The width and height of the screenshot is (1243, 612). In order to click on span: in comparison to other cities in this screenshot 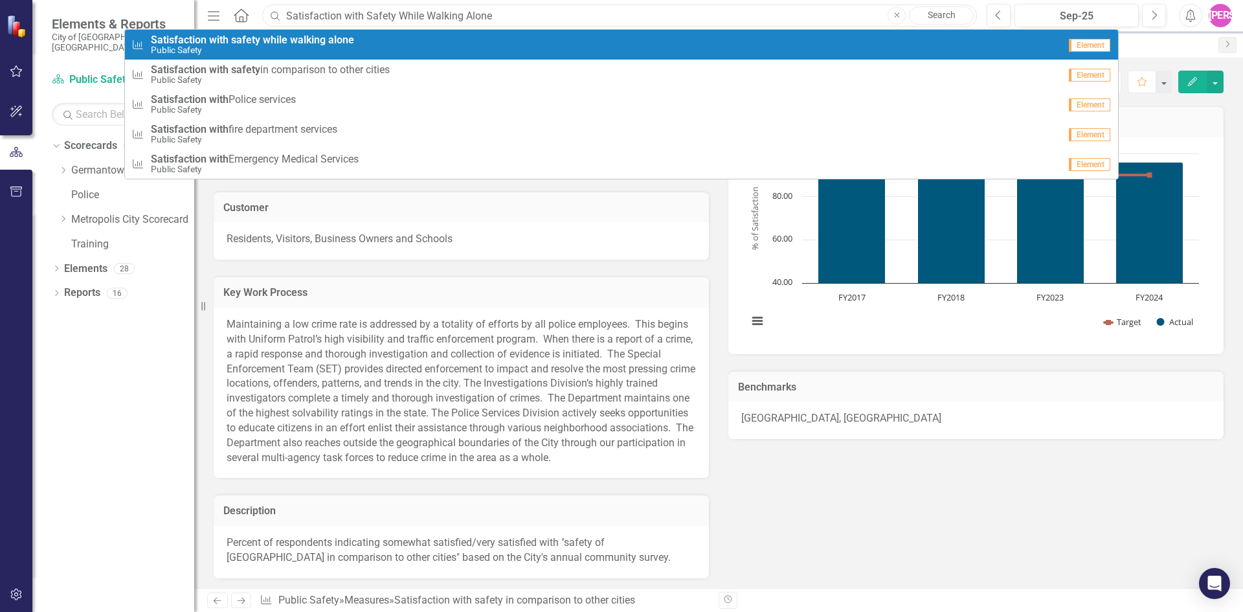, I will do `click(270, 70)`.